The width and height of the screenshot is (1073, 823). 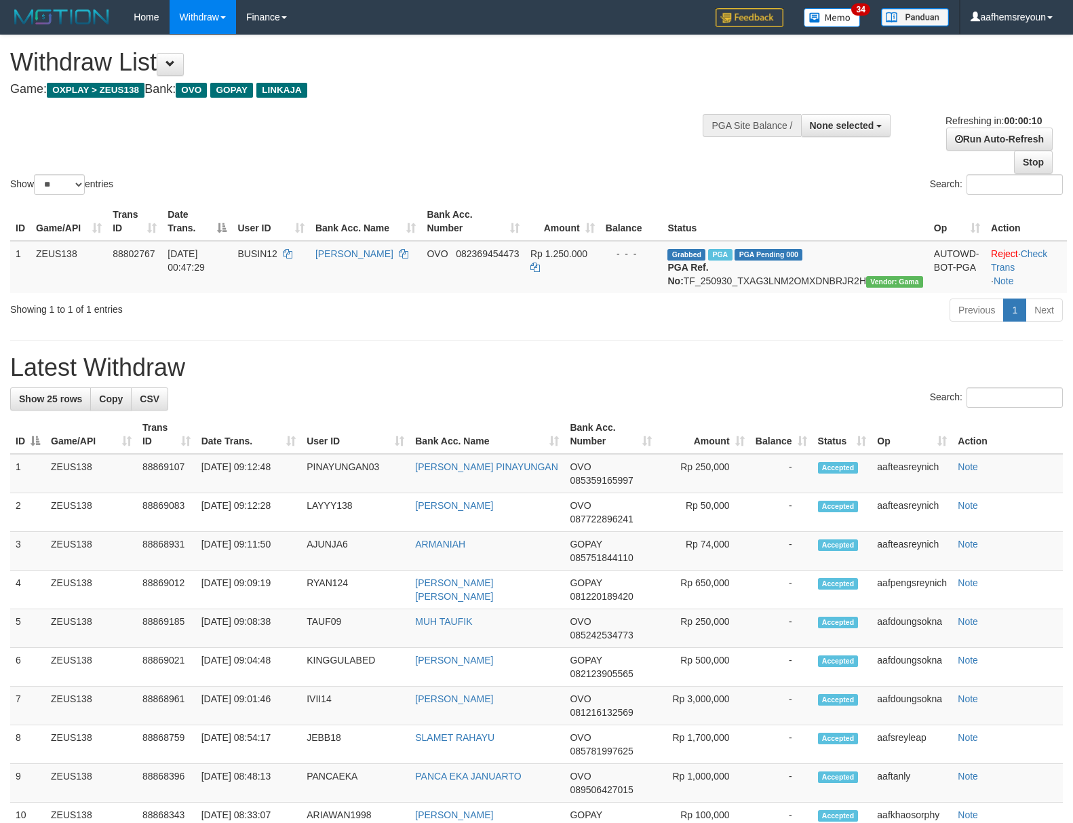 I want to click on td: 88868931, so click(x=166, y=551).